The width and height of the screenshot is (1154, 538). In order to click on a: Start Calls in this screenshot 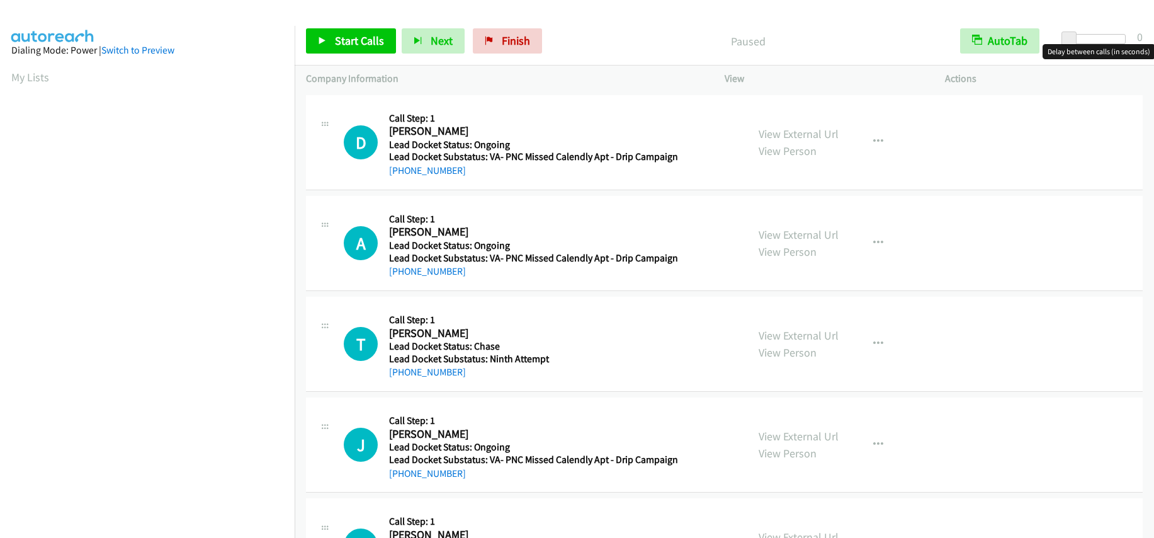, I will do `click(351, 41)`.